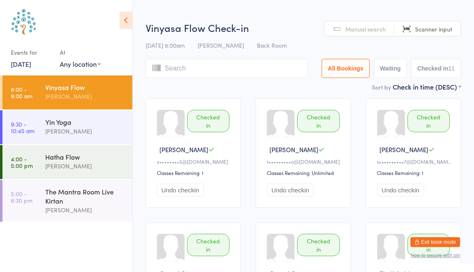 This screenshot has height=272, width=474. Describe the element at coordinates (80, 52) in the screenshot. I see `div: At` at that location.